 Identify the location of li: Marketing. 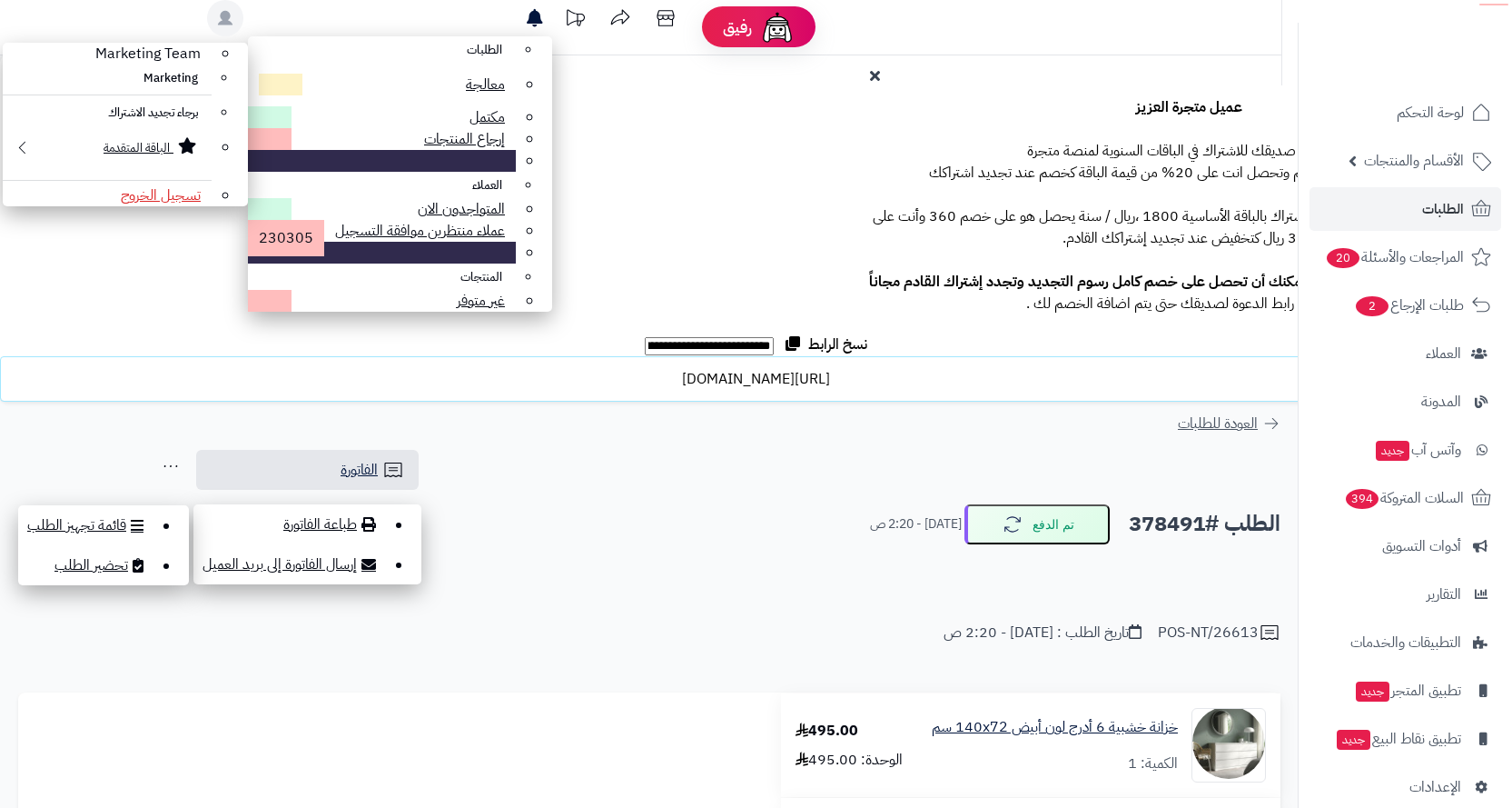
(107, 78).